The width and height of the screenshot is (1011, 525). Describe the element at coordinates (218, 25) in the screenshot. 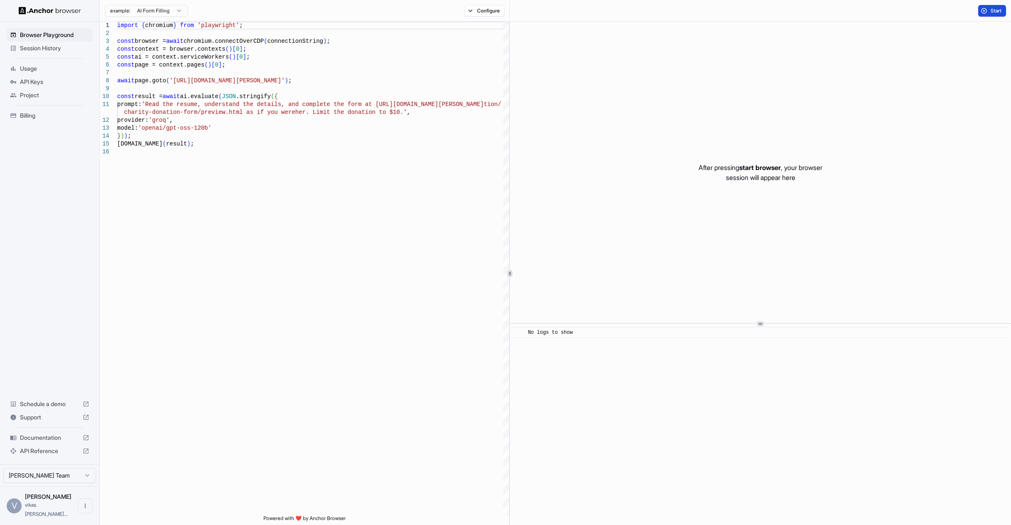

I see `span: 'playwright'` at that location.